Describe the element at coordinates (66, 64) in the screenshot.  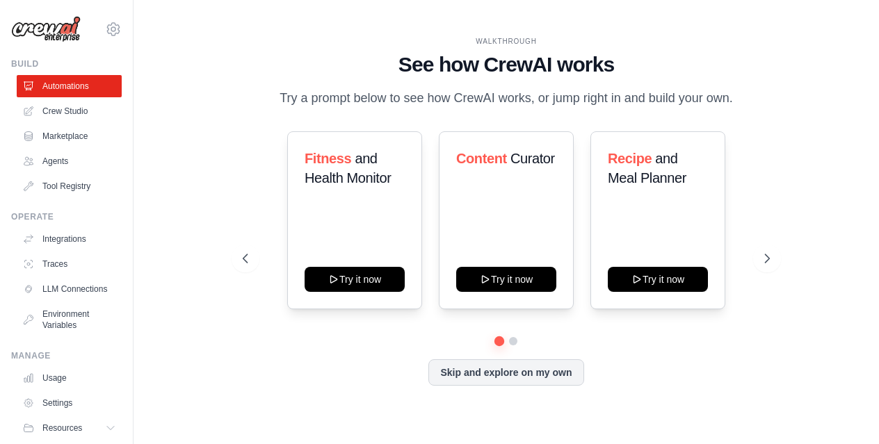
I see `div: Build` at that location.